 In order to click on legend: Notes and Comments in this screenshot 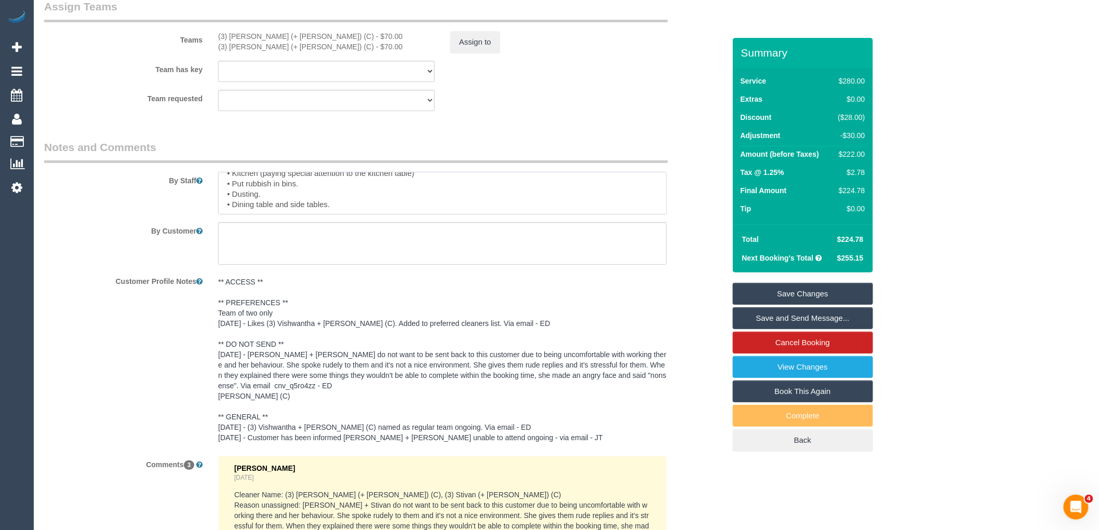, I will do `click(356, 151)`.